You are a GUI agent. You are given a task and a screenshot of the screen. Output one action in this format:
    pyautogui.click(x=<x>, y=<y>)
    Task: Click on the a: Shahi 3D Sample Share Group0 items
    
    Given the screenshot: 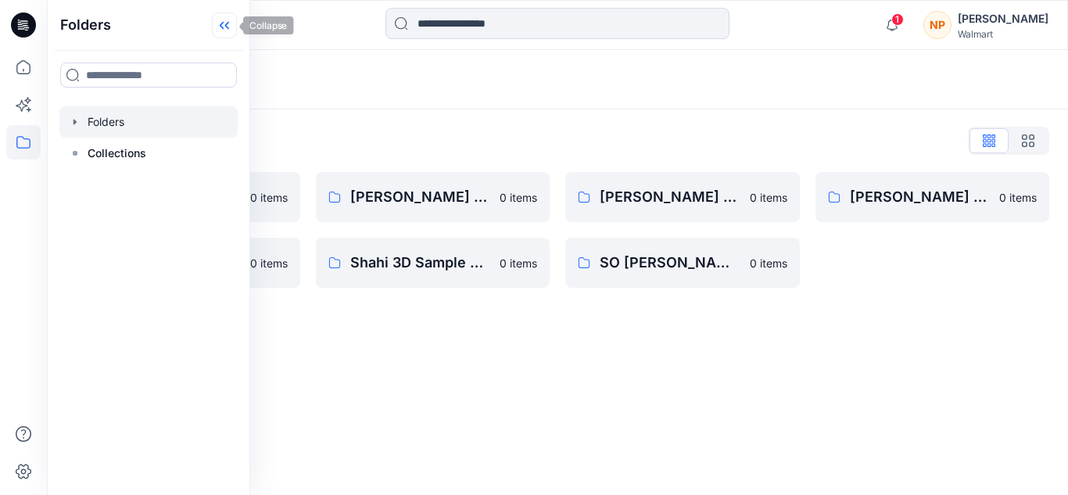 What is the action you would take?
    pyautogui.click(x=433, y=263)
    